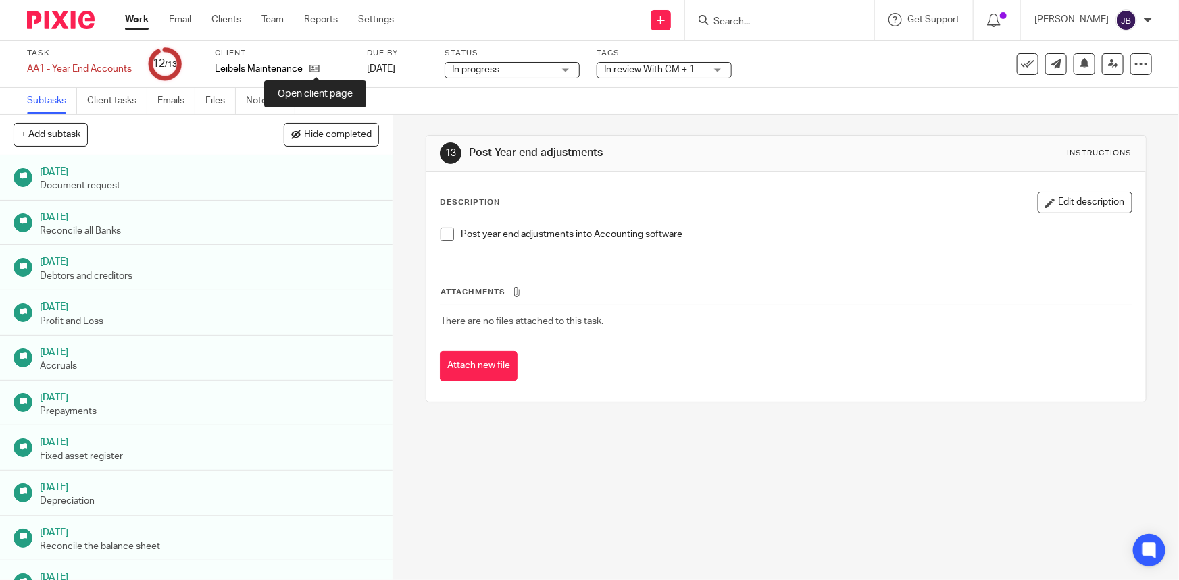 The image size is (1179, 580). I want to click on label: Task, so click(79, 53).